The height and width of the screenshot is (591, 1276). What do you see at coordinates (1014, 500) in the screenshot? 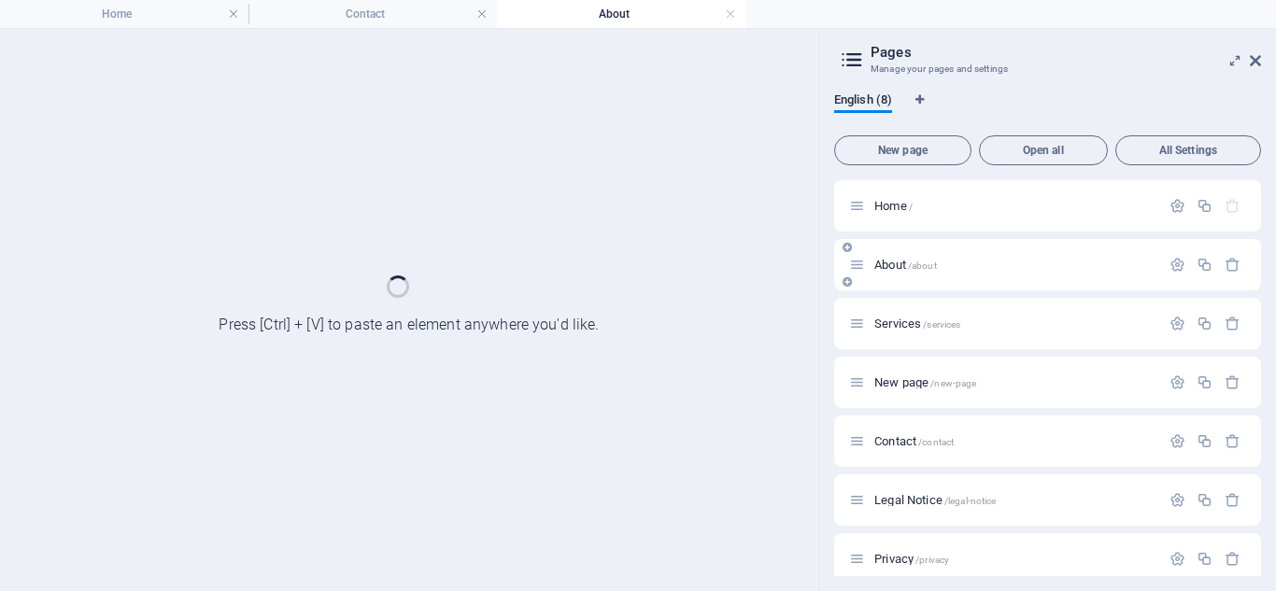
I see `div: Legal Notice/legal-notice` at bounding box center [1014, 500].